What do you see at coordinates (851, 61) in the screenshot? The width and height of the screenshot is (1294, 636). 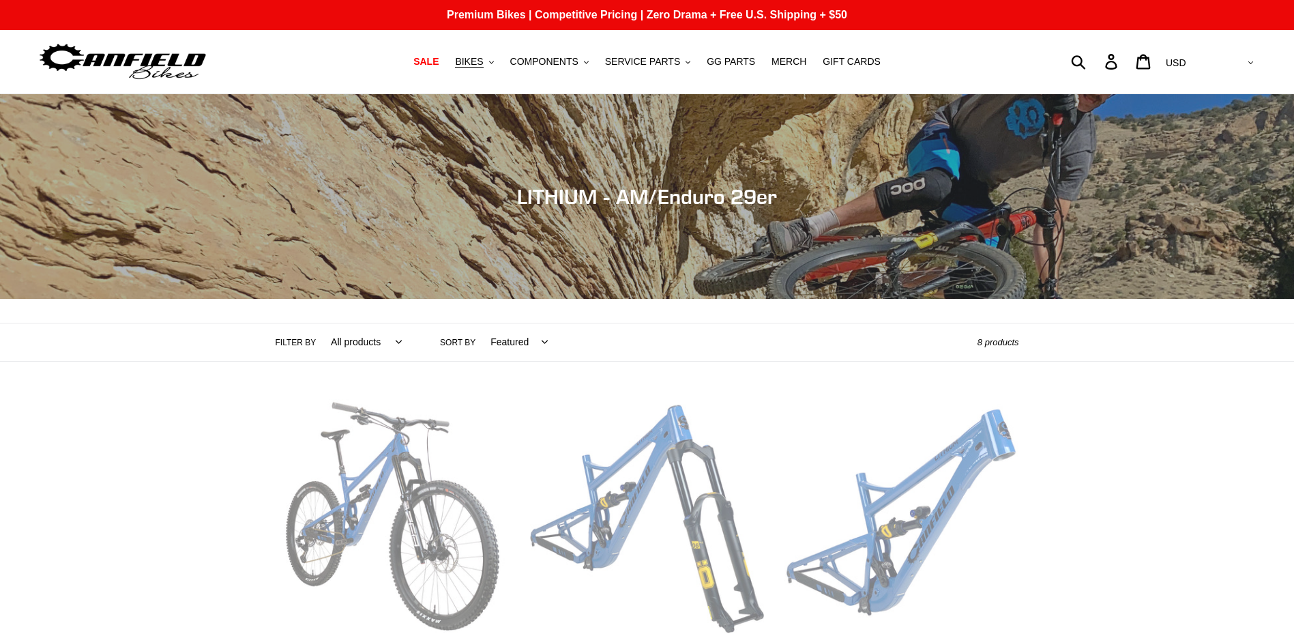 I see `a: GIFT CARDS` at bounding box center [851, 61].